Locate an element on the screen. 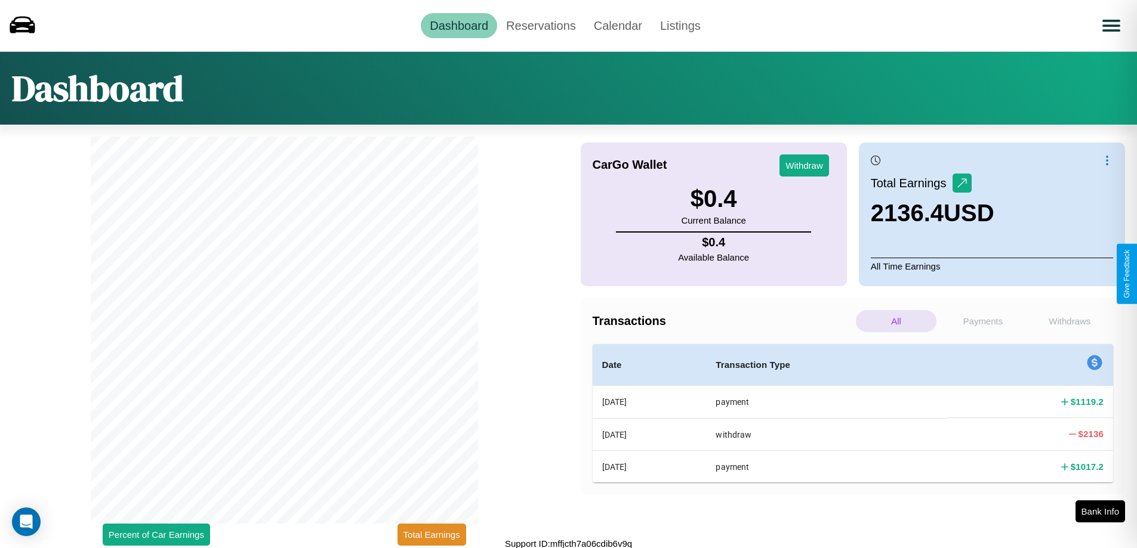 This screenshot has width=1137, height=548. a: Listings is located at coordinates (680, 26).